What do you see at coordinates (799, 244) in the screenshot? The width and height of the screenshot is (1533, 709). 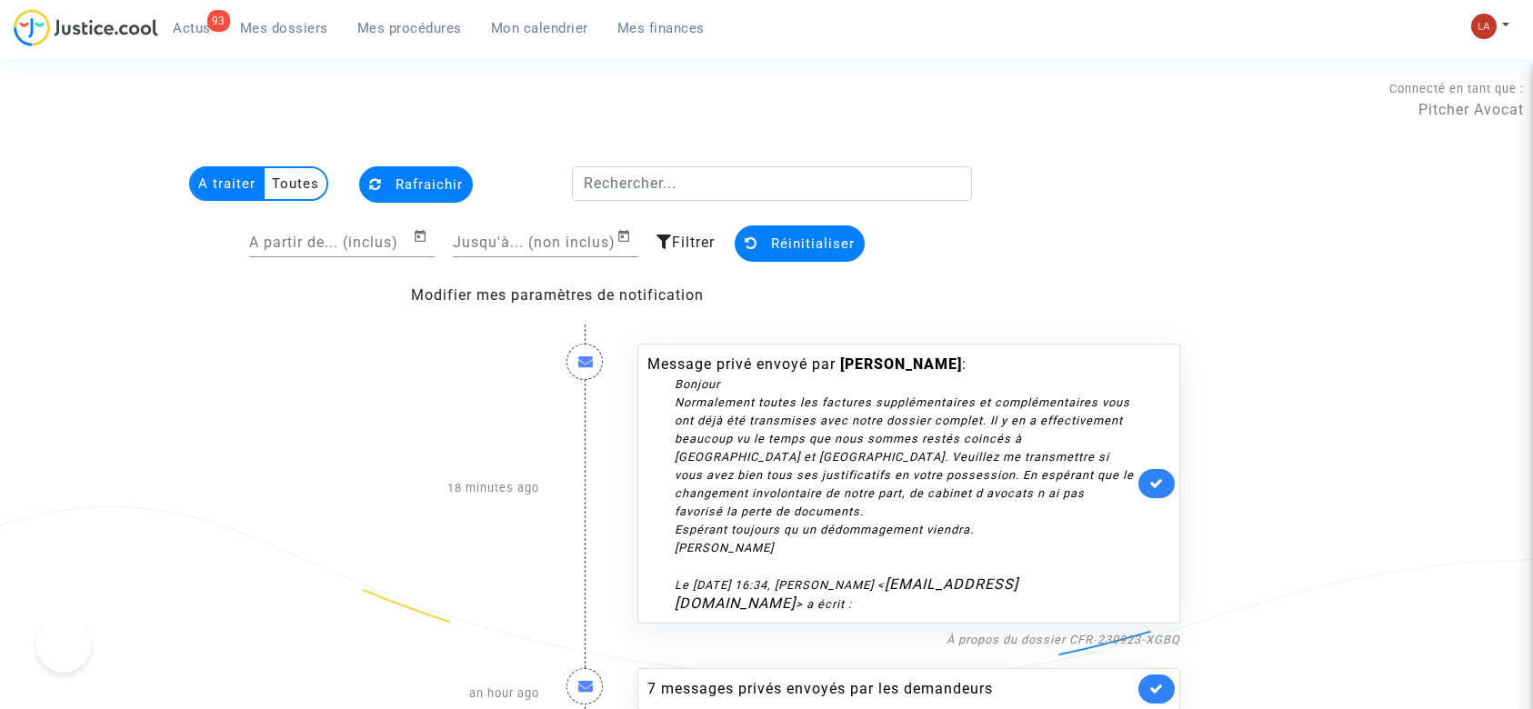 I see `button: Réinitialiser` at bounding box center [799, 244].